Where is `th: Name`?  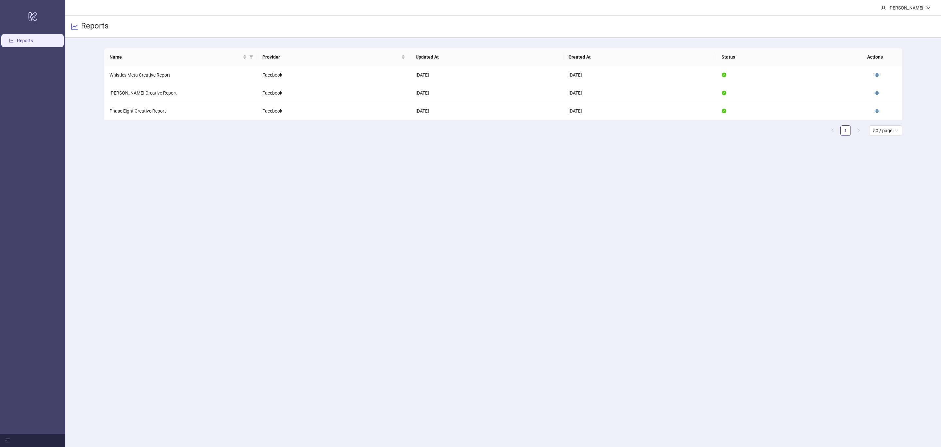 th: Name is located at coordinates (181, 57).